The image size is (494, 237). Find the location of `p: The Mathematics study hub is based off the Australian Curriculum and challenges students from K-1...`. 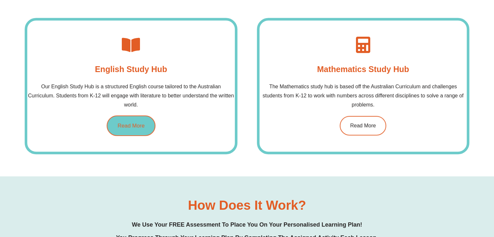

p: The Mathematics study hub is based off the Australian Curriculum and challenges students from K-1... is located at coordinates (363, 96).